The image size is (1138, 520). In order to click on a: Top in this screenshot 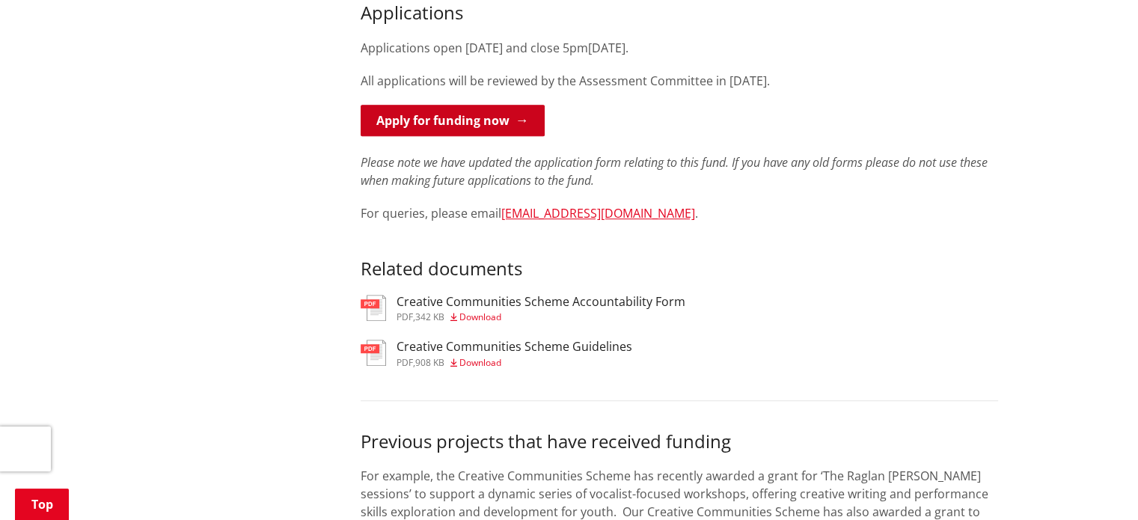, I will do `click(42, 504)`.